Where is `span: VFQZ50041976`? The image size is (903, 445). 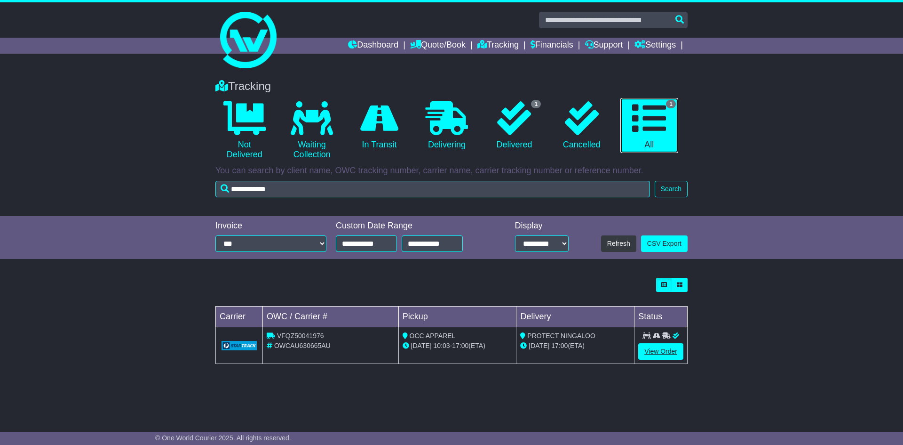 span: VFQZ50041976 is located at coordinates (301, 335).